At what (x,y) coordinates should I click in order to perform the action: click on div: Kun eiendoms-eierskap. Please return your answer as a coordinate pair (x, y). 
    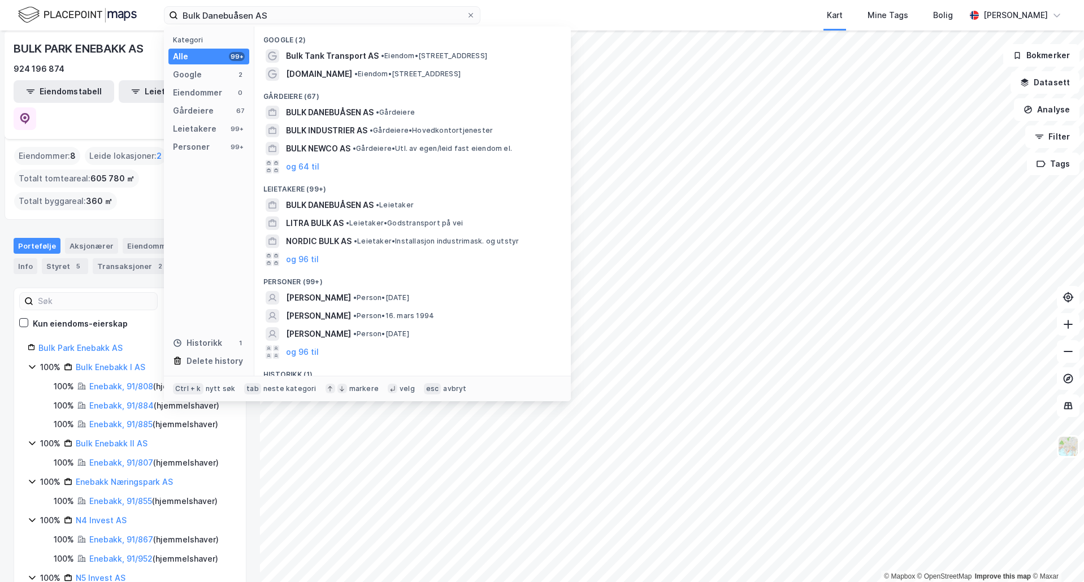
    Looking at the image, I should click on (80, 324).